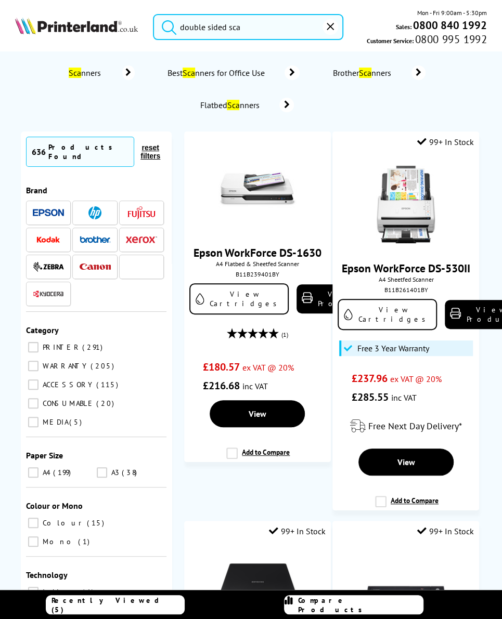 The image size is (502, 619). Describe the element at coordinates (54, 506) in the screenshot. I see `span: Colour or Mono` at that location.